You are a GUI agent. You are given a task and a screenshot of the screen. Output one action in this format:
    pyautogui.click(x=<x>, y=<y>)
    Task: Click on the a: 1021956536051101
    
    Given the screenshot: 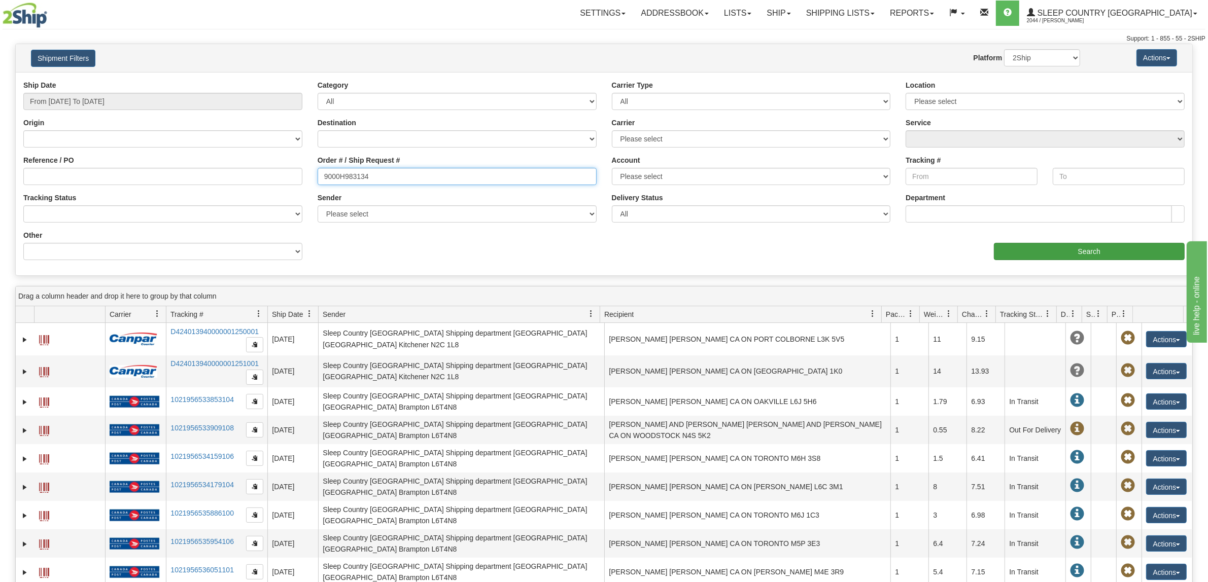 What is the action you would take?
    pyautogui.click(x=202, y=570)
    